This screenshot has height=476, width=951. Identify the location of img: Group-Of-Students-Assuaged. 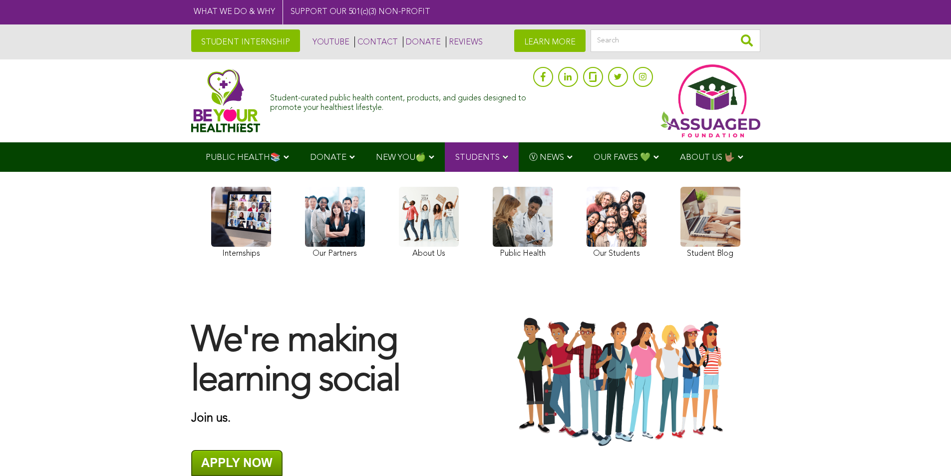
(623, 382).